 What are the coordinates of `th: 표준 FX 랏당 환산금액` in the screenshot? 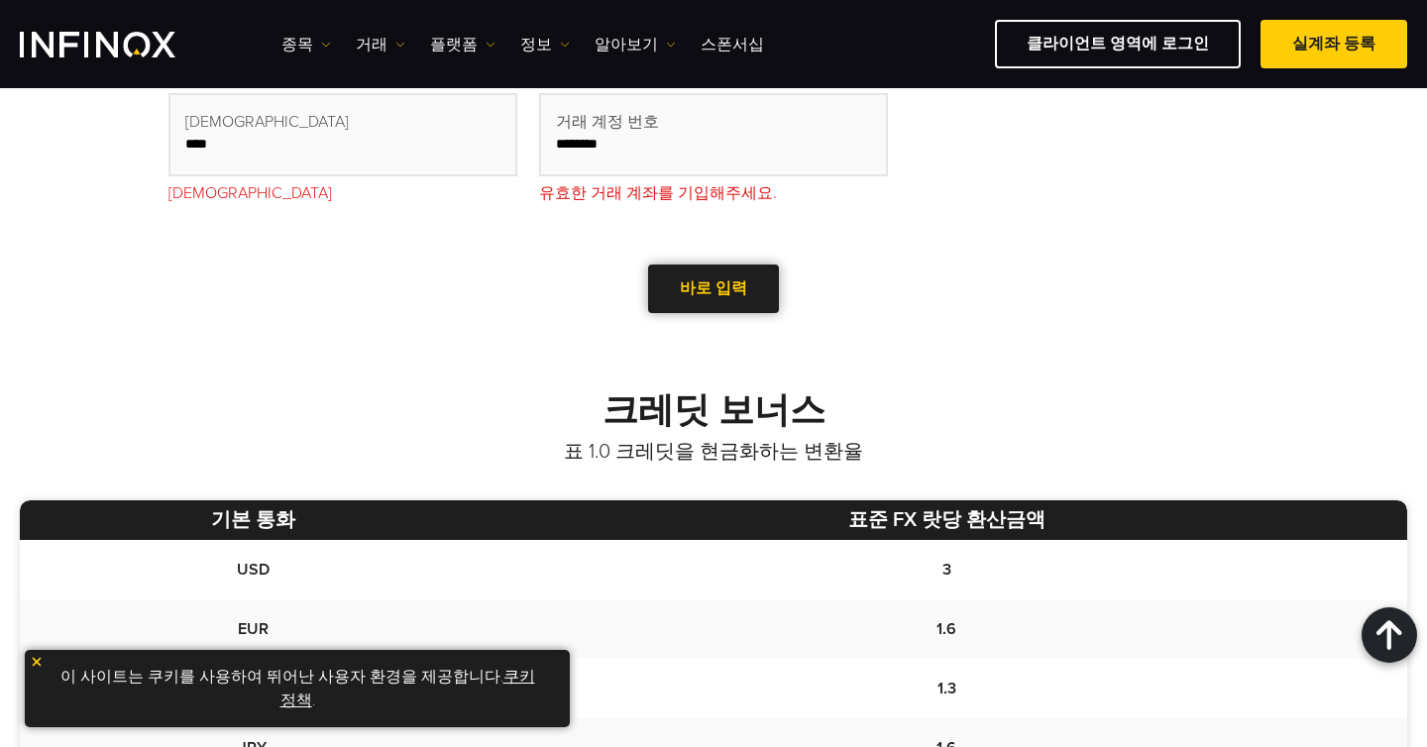 It's located at (947, 520).